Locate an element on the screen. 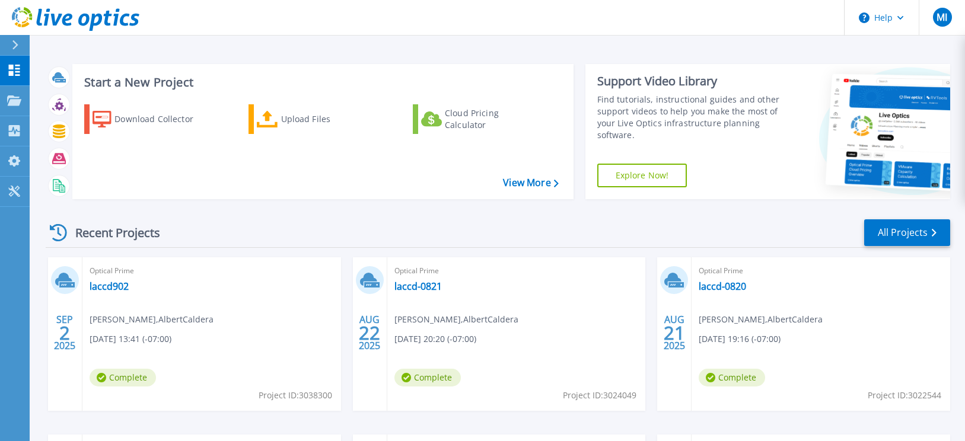 Image resolution: width=965 pixels, height=441 pixels. div: SEP 2025 is located at coordinates (65, 333).